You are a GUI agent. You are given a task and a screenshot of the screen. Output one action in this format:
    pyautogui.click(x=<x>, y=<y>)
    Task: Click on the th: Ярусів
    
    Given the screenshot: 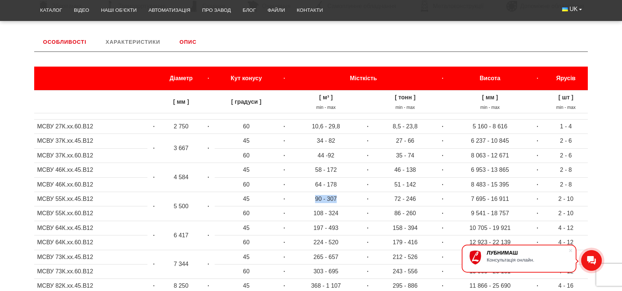 What is the action you would take?
    pyautogui.click(x=566, y=78)
    